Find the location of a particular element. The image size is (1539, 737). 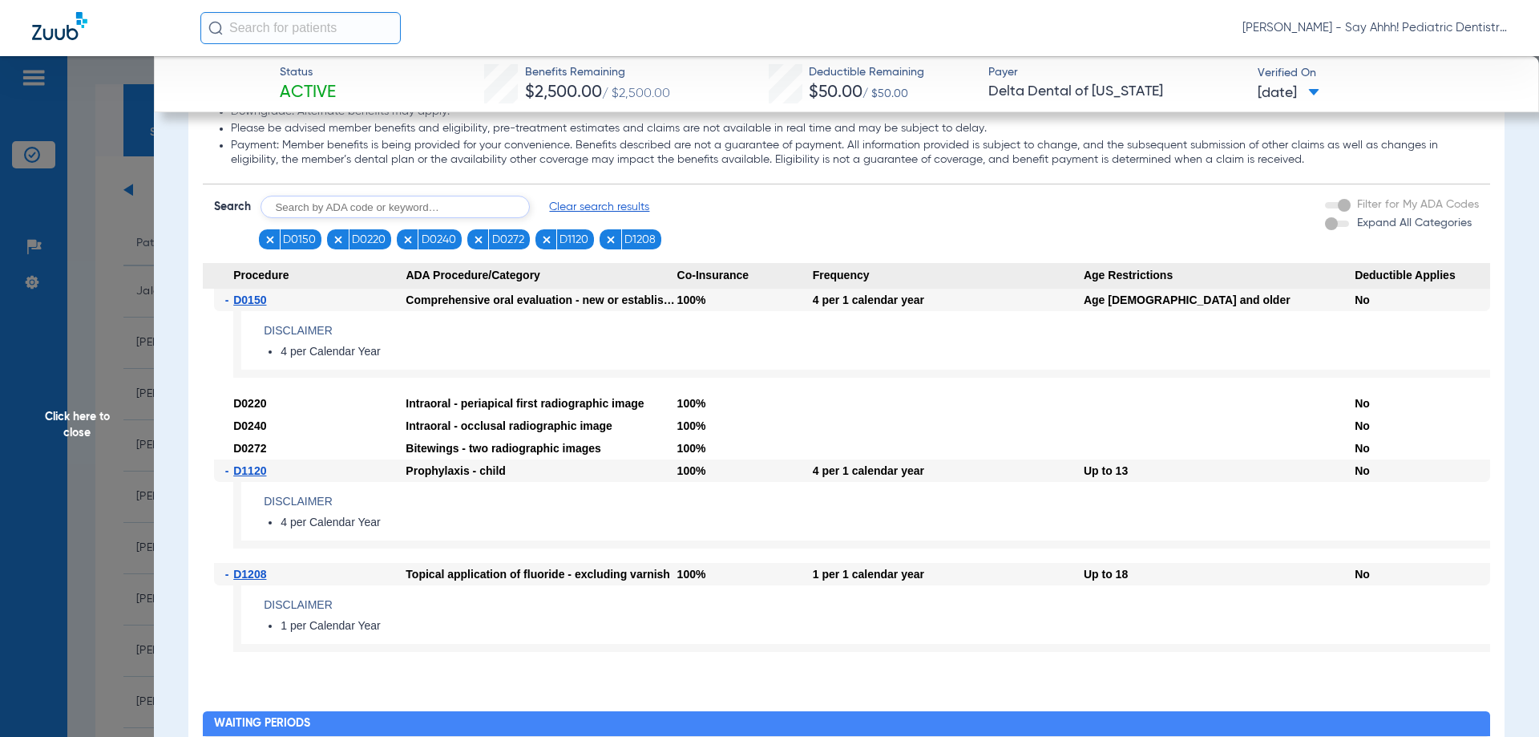

span: Benefits Remaining is located at coordinates (597, 72).